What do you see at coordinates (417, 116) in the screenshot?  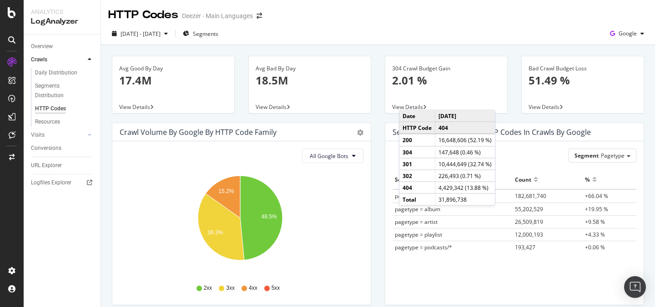 I see `td: Date` at bounding box center [417, 116].